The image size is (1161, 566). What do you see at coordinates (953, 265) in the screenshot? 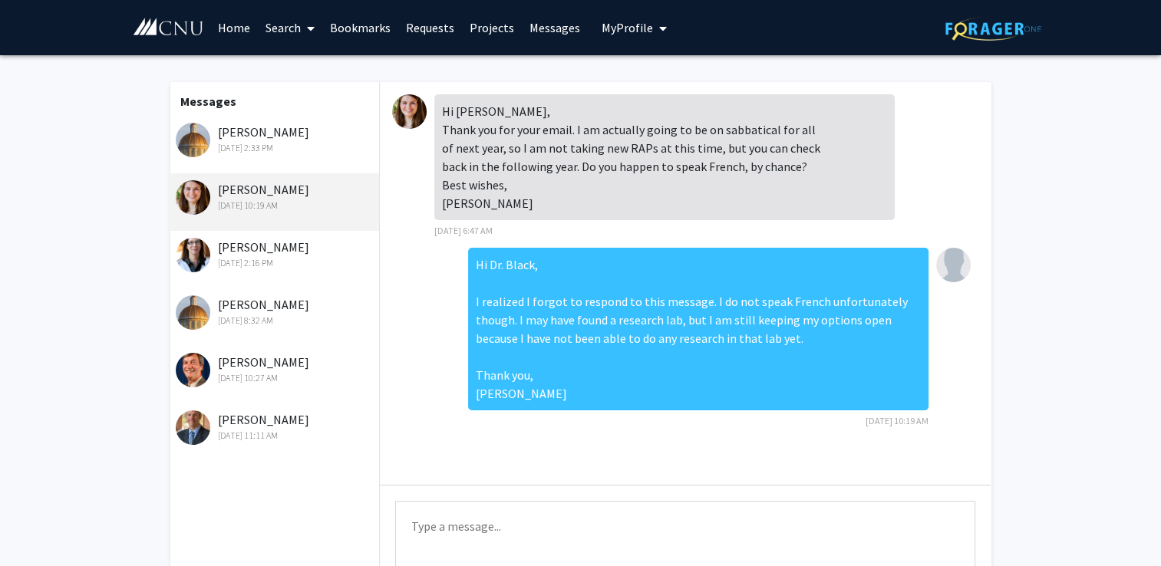
I see `img: Kira Malone` at bounding box center [953, 265].